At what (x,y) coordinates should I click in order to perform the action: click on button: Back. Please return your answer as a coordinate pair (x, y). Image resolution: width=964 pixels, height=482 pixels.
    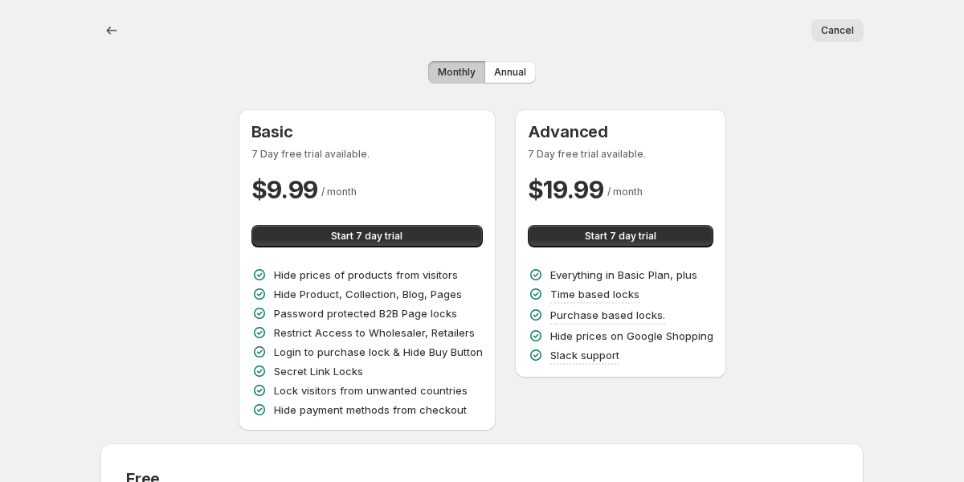
    Looking at the image, I should click on (112, 31).